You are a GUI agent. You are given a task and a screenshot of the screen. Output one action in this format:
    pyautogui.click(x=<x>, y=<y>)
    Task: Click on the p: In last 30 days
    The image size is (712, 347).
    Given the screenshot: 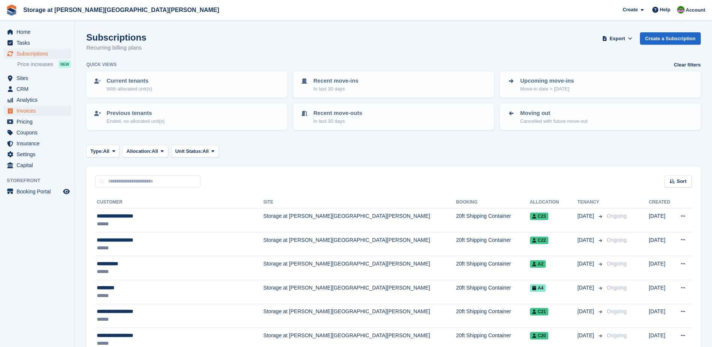 What is the action you would take?
    pyautogui.click(x=336, y=89)
    